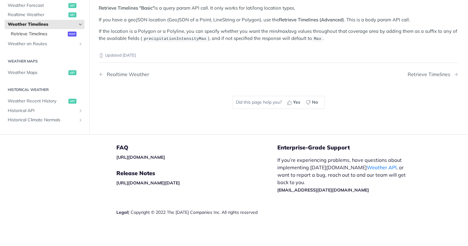  What do you see at coordinates (45, 73) in the screenshot?
I see `a: Weather Mapsget` at bounding box center [45, 73].